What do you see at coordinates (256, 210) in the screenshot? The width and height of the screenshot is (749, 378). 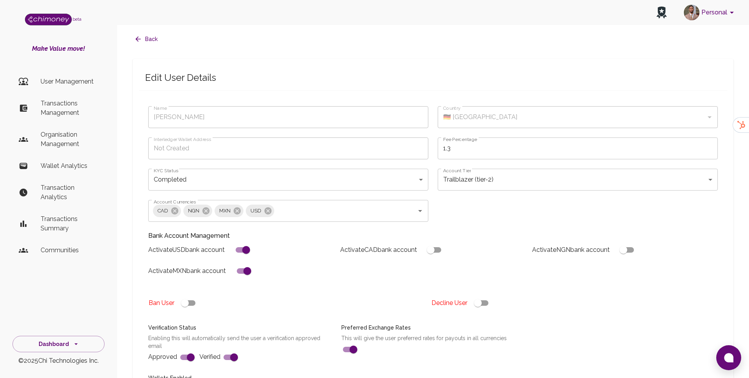 I see `span: USD` at bounding box center [256, 210].